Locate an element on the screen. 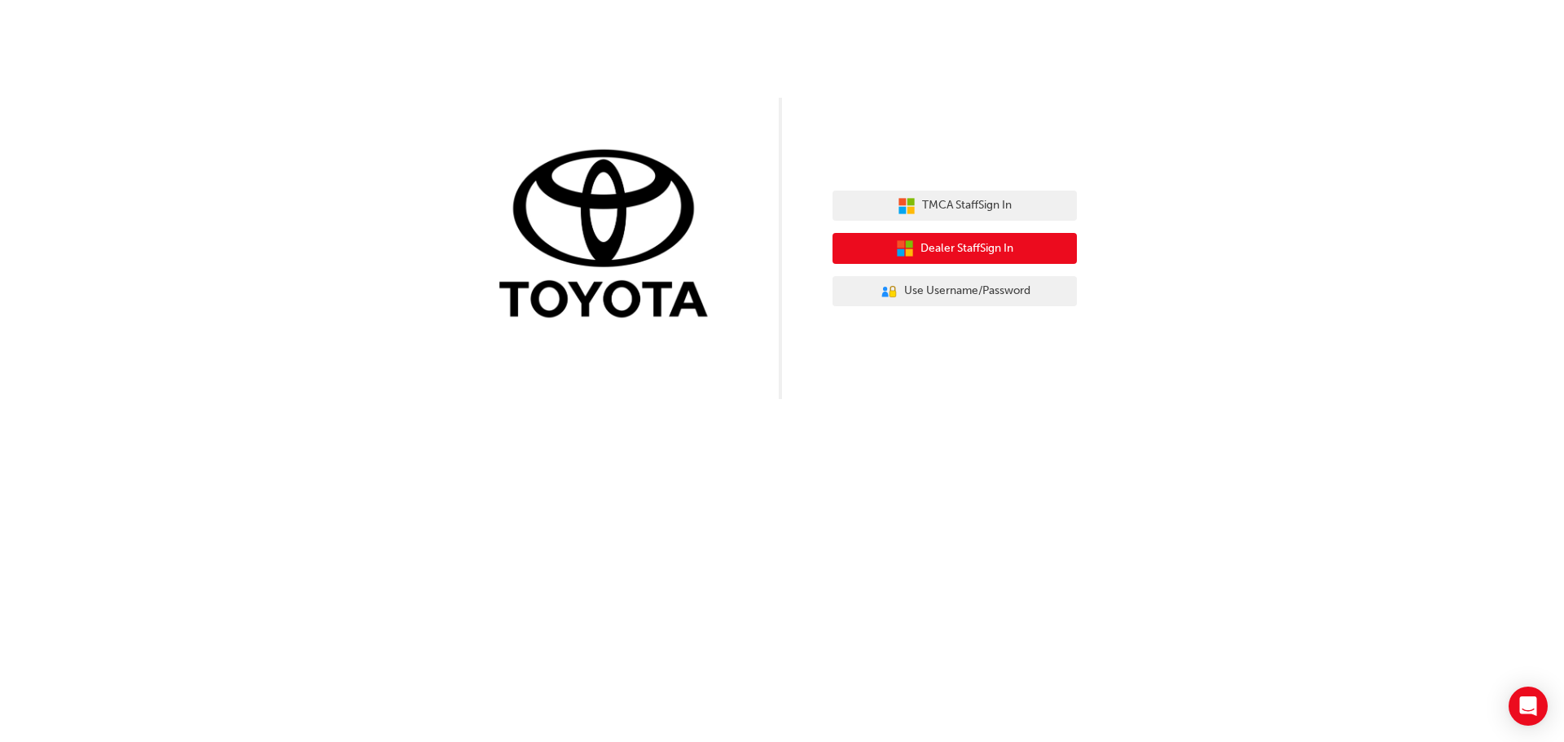  span: Use Username/Password is located at coordinates (967, 291).